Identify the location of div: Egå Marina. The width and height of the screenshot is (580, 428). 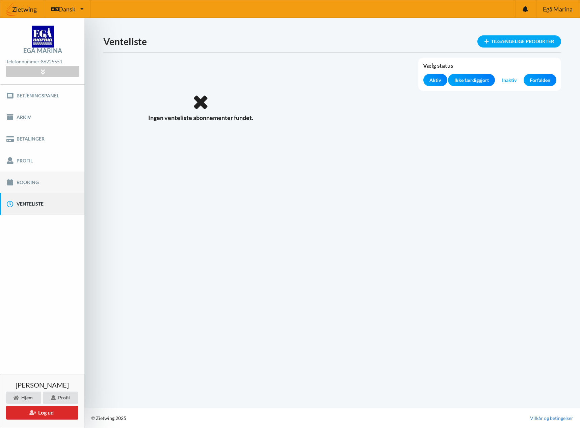
(43, 51).